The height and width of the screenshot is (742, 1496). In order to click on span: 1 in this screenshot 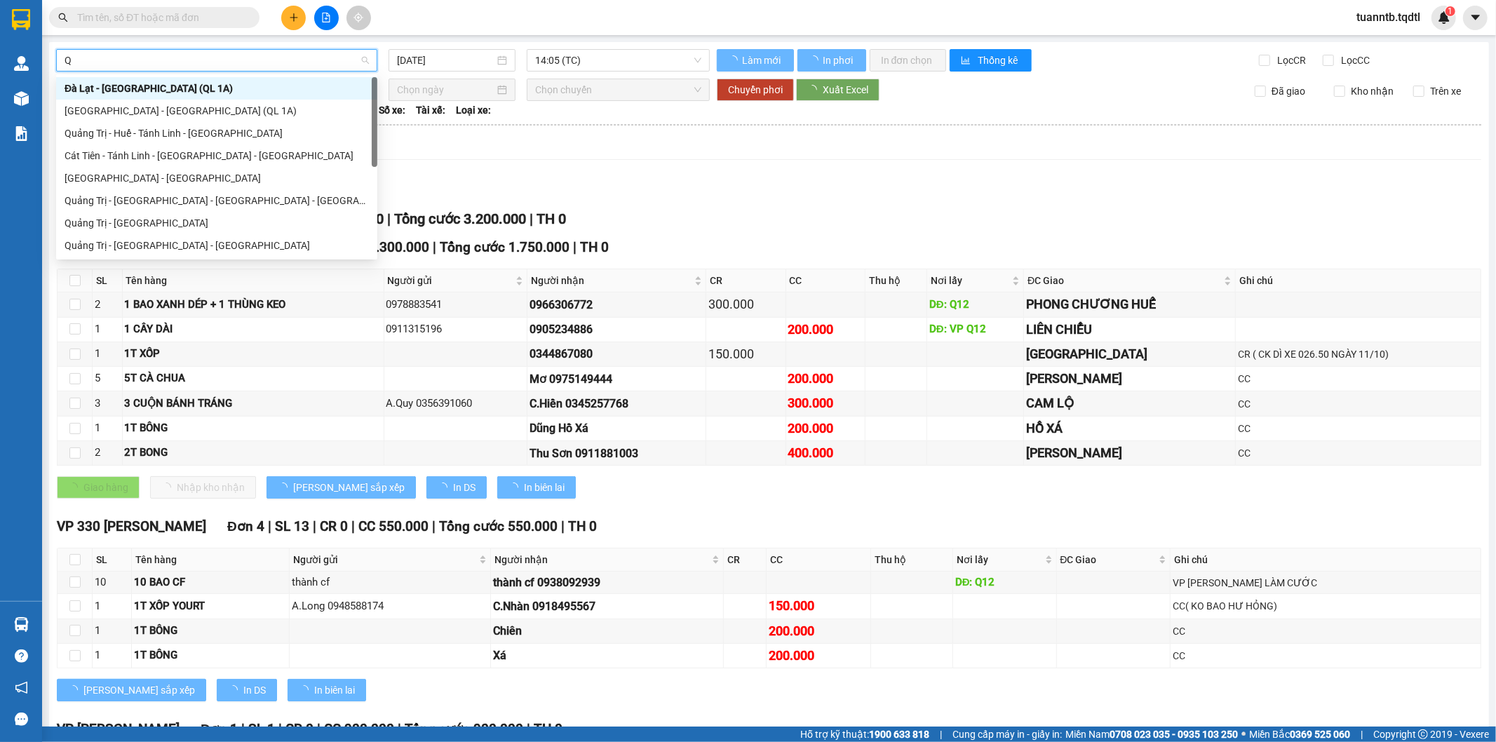, I will do `click(1449, 11)`.